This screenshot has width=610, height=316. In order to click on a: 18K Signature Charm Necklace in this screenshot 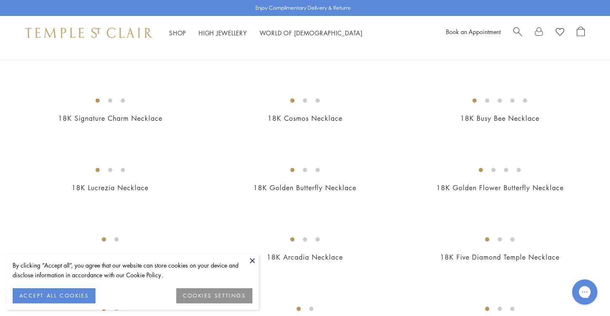, I will do `click(110, 118)`.